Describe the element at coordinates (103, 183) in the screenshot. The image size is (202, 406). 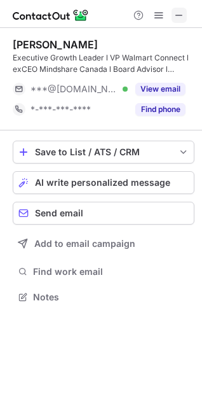
I see `span: AI write personalized message` at that location.